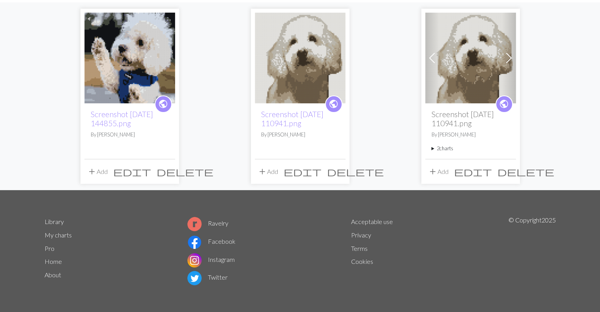  Describe the element at coordinates (360, 248) in the screenshot. I see `a: Terms` at that location.